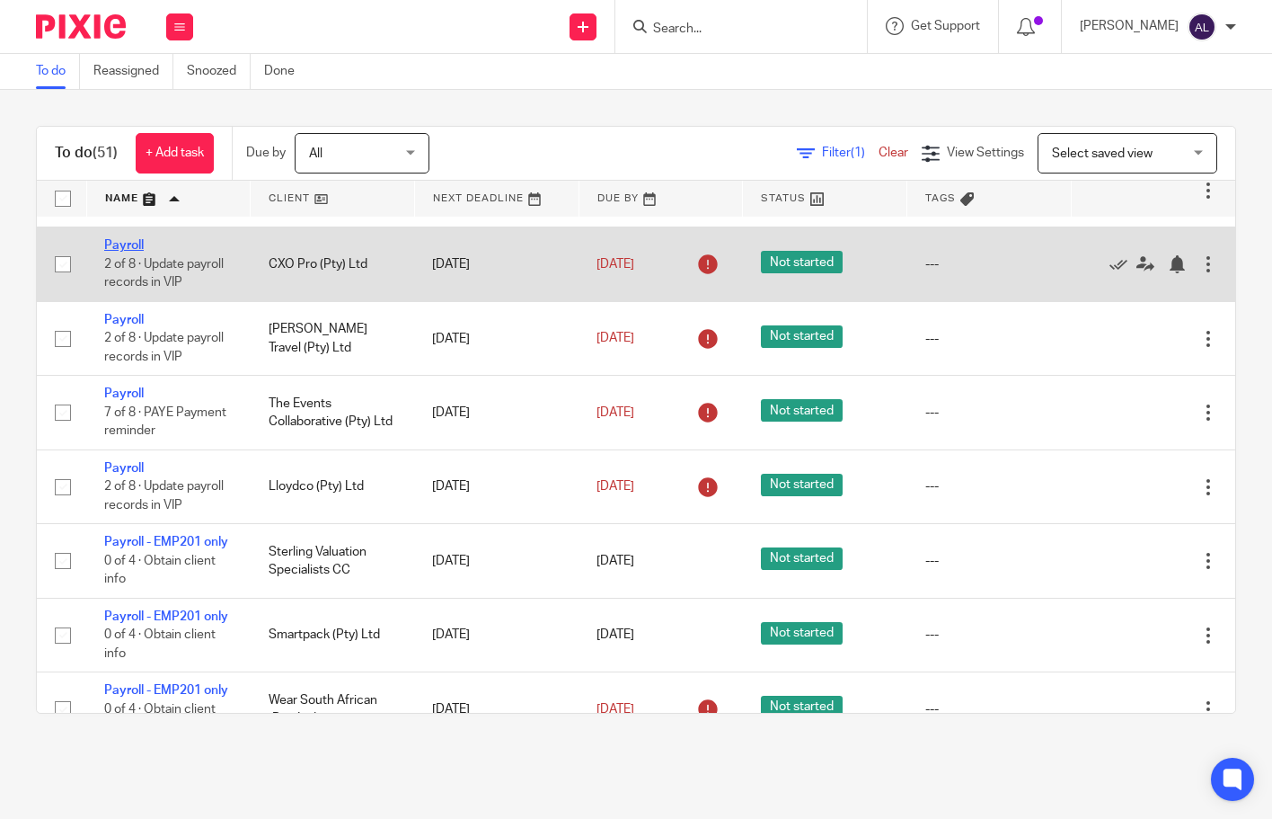  What do you see at coordinates (850, 153) in the screenshot?
I see `span: Filter` at bounding box center [850, 153].